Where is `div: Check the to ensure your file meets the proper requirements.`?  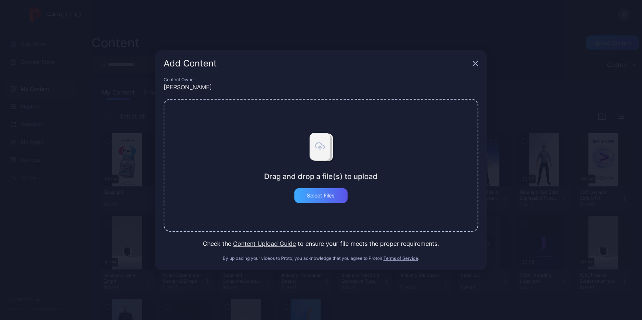
div: Check the to ensure your file meets the proper requirements. is located at coordinates (321, 244).